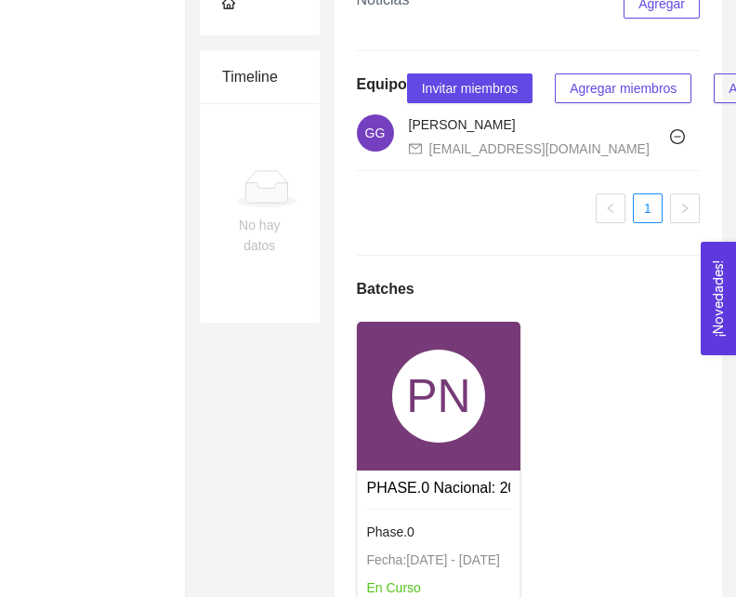 Image resolution: width=736 pixels, height=597 pixels. What do you see at coordinates (448, 487) in the screenshot?
I see `a: PHASE.0 Nacional: 20...` at bounding box center [448, 487].